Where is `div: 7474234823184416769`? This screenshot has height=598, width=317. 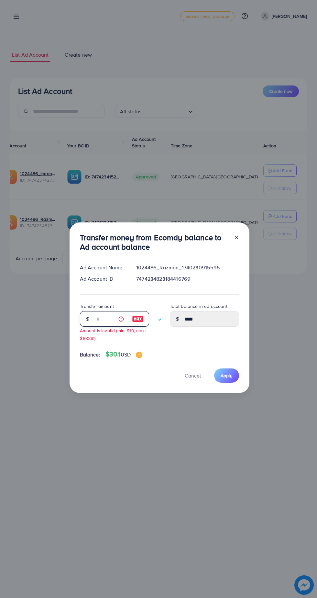
div: 7474234823184416769 is located at coordinates (187, 279).